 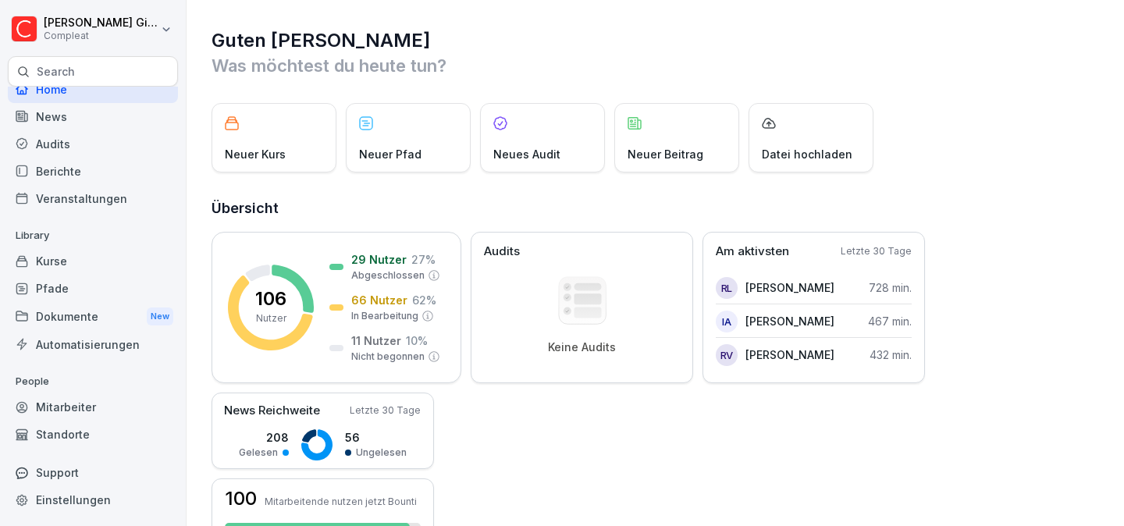 I want to click on p: Neuer Kurs, so click(x=255, y=154).